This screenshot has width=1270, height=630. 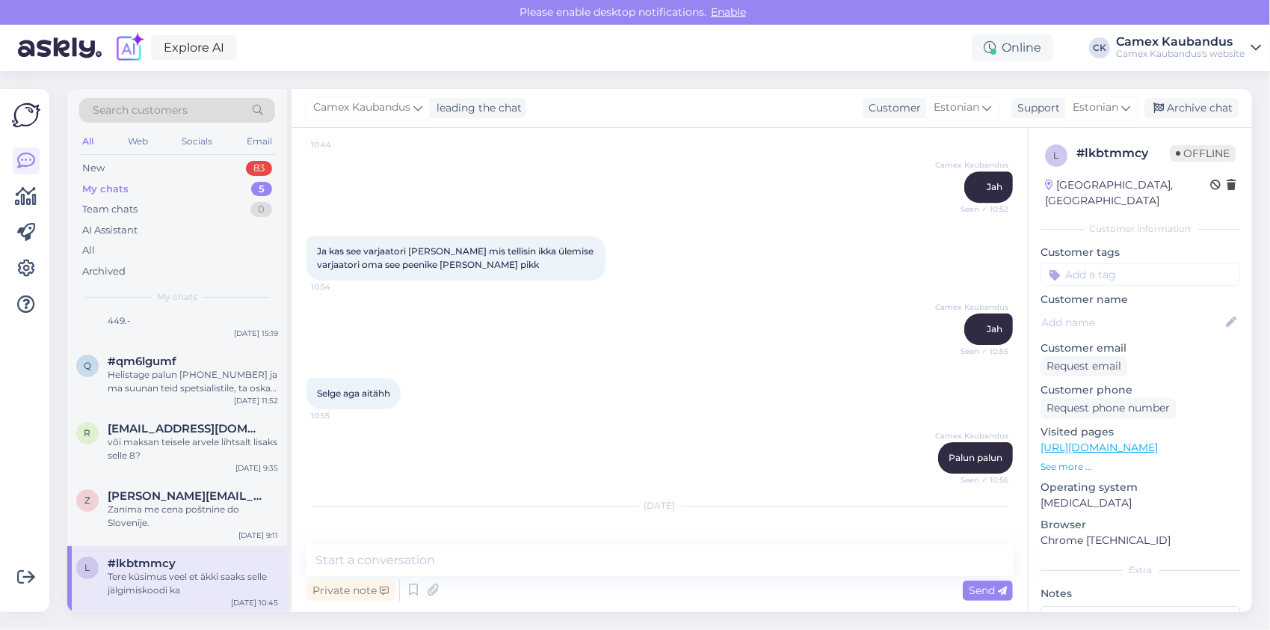 What do you see at coordinates (185, 496) in the screenshot?
I see `span: zlatko.gracner@siol.net` at bounding box center [185, 496].